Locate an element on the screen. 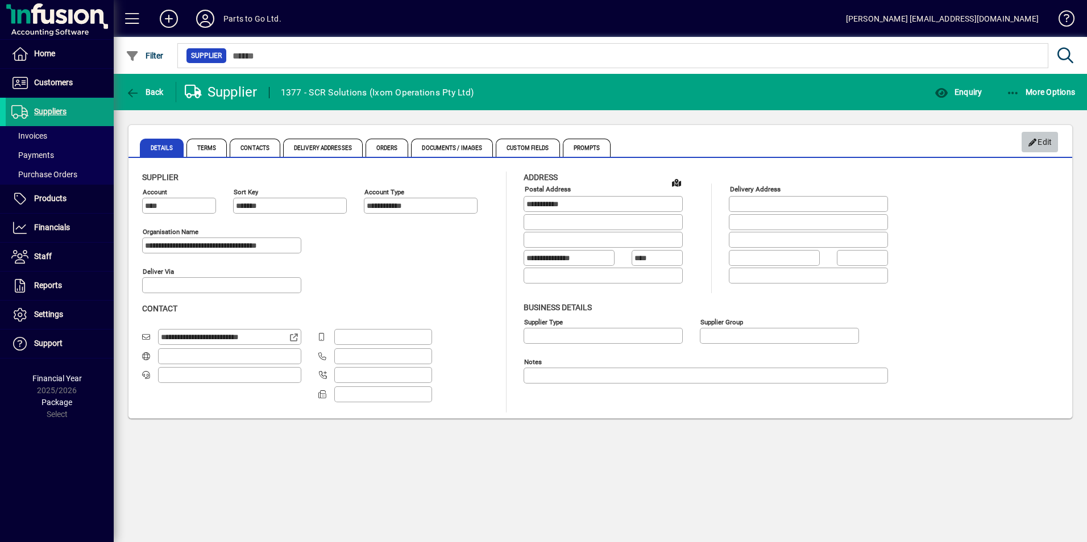  span: More Options is located at coordinates (1041, 92).